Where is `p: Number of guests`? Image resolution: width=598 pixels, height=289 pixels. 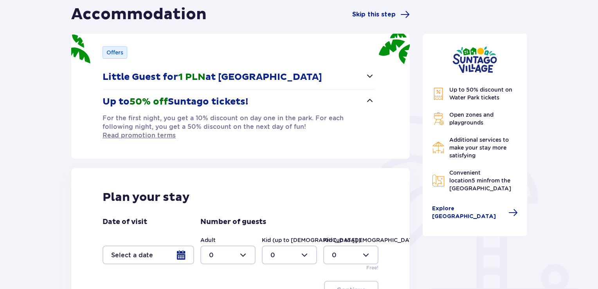
p: Number of guests is located at coordinates (233, 222).